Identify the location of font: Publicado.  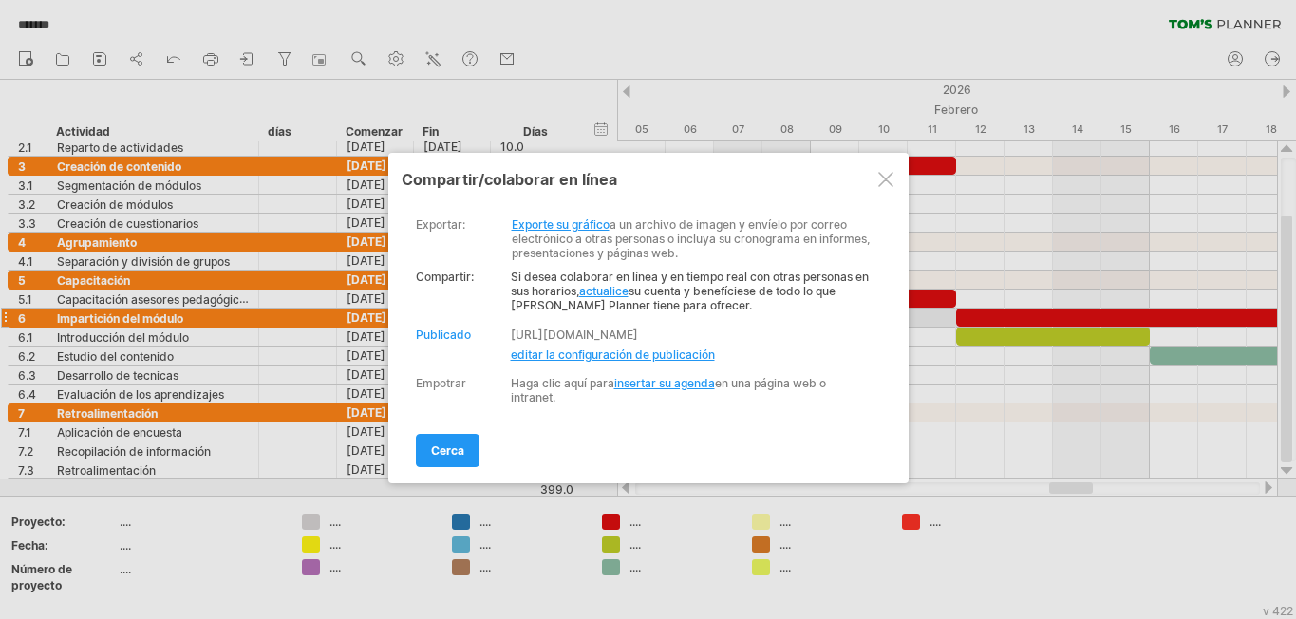
(444, 334).